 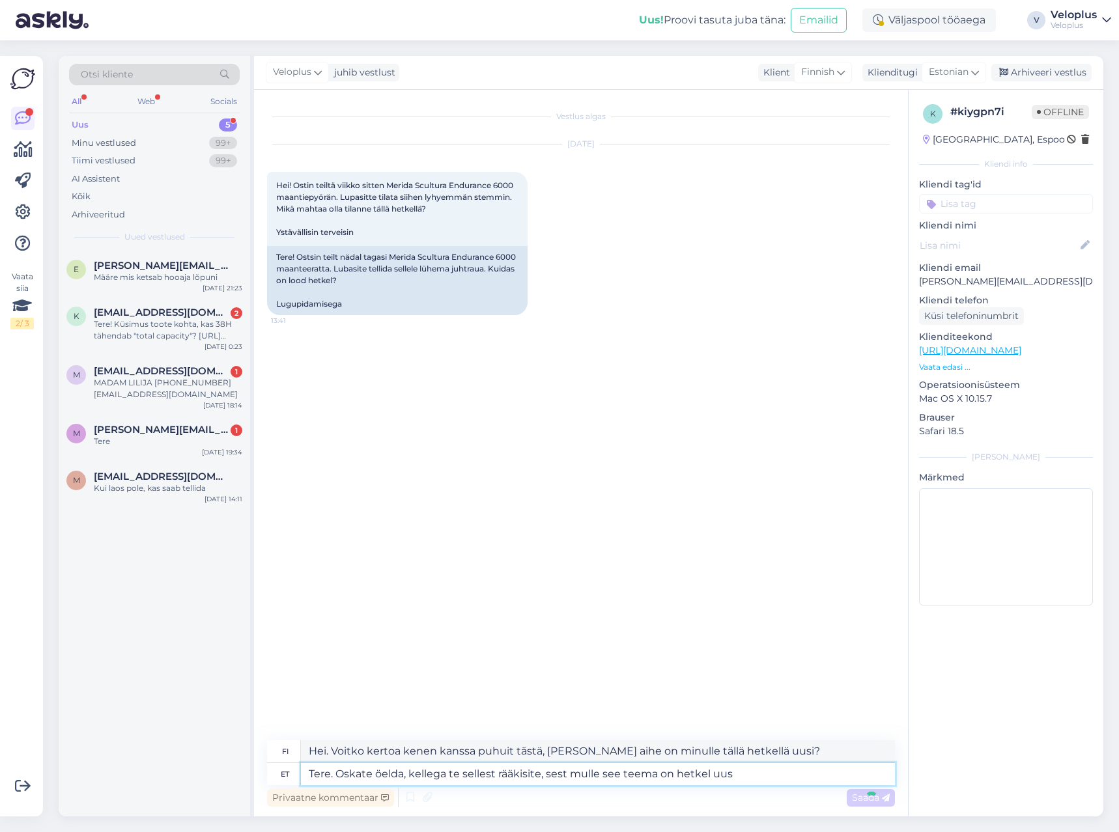 I want to click on b: Uus!, so click(x=651, y=20).